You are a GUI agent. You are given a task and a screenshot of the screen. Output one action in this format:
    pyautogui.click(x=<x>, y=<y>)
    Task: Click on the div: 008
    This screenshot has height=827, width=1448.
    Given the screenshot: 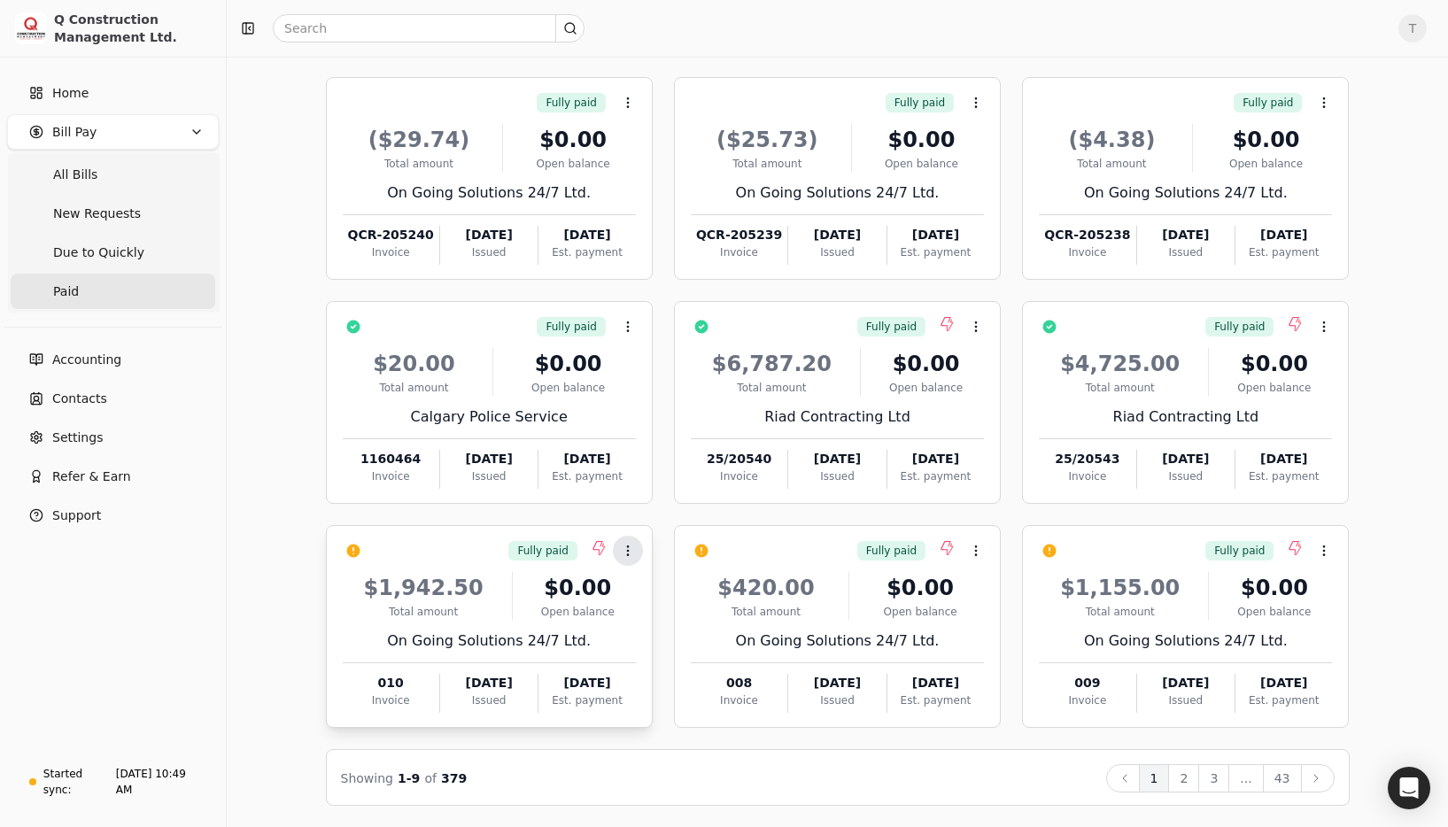 What is the action you would take?
    pyautogui.click(x=739, y=683)
    